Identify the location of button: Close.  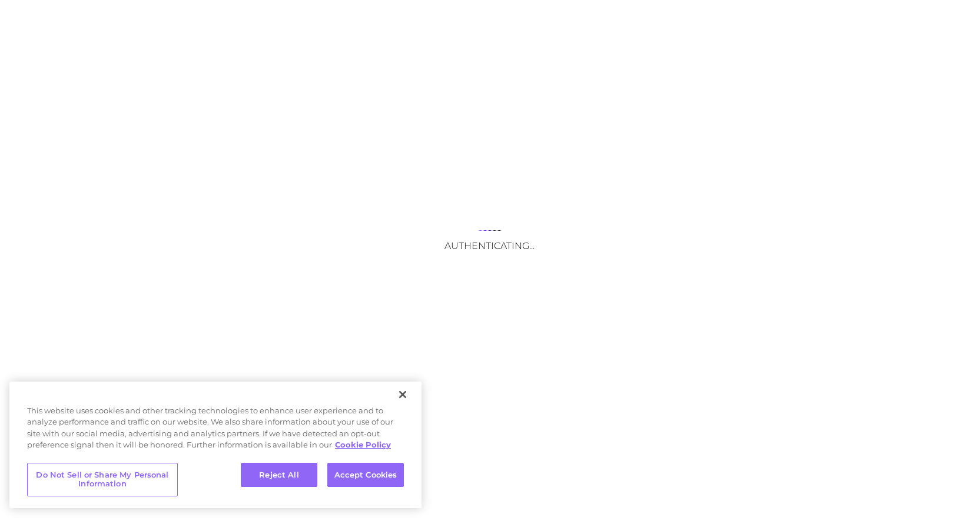
(403, 394).